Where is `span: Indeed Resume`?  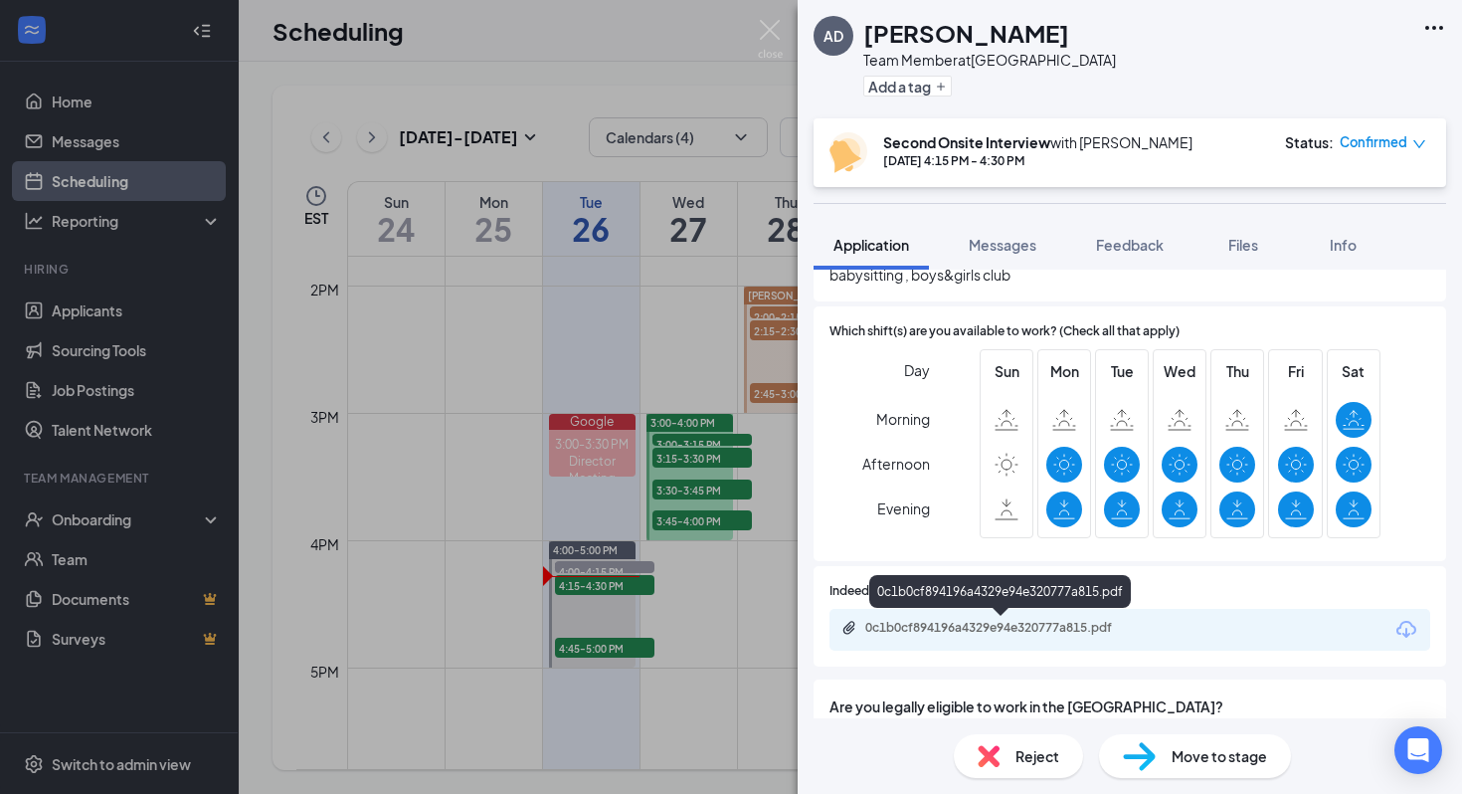 span: Indeed Resume is located at coordinates (873, 591).